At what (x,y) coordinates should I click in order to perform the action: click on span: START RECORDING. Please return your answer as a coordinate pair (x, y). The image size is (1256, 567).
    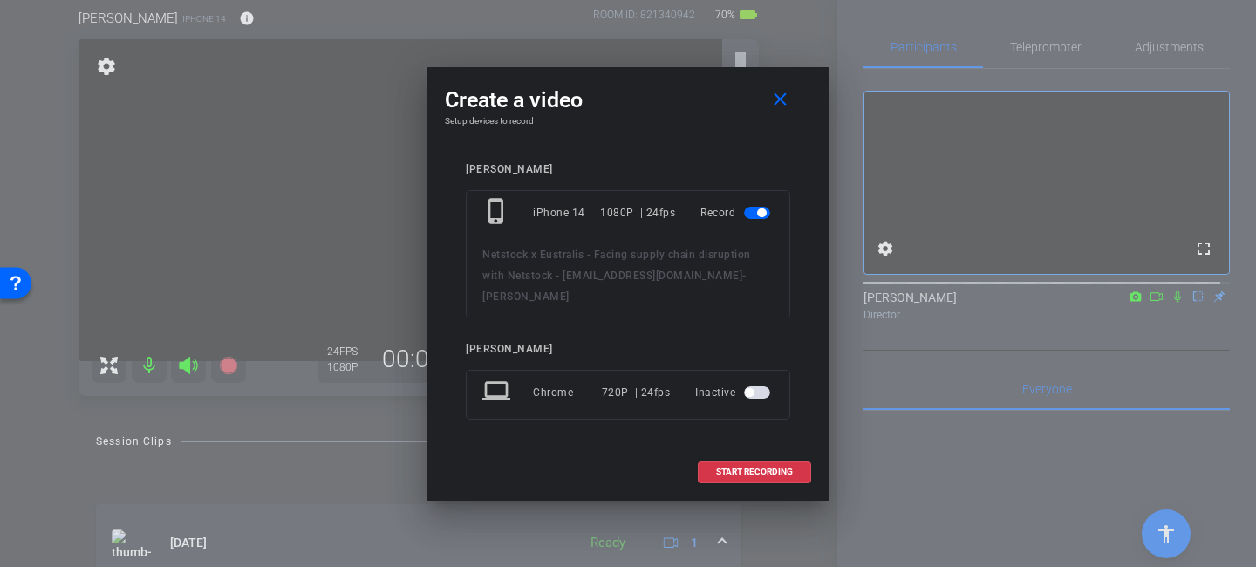
    Looking at the image, I should click on (754, 472).